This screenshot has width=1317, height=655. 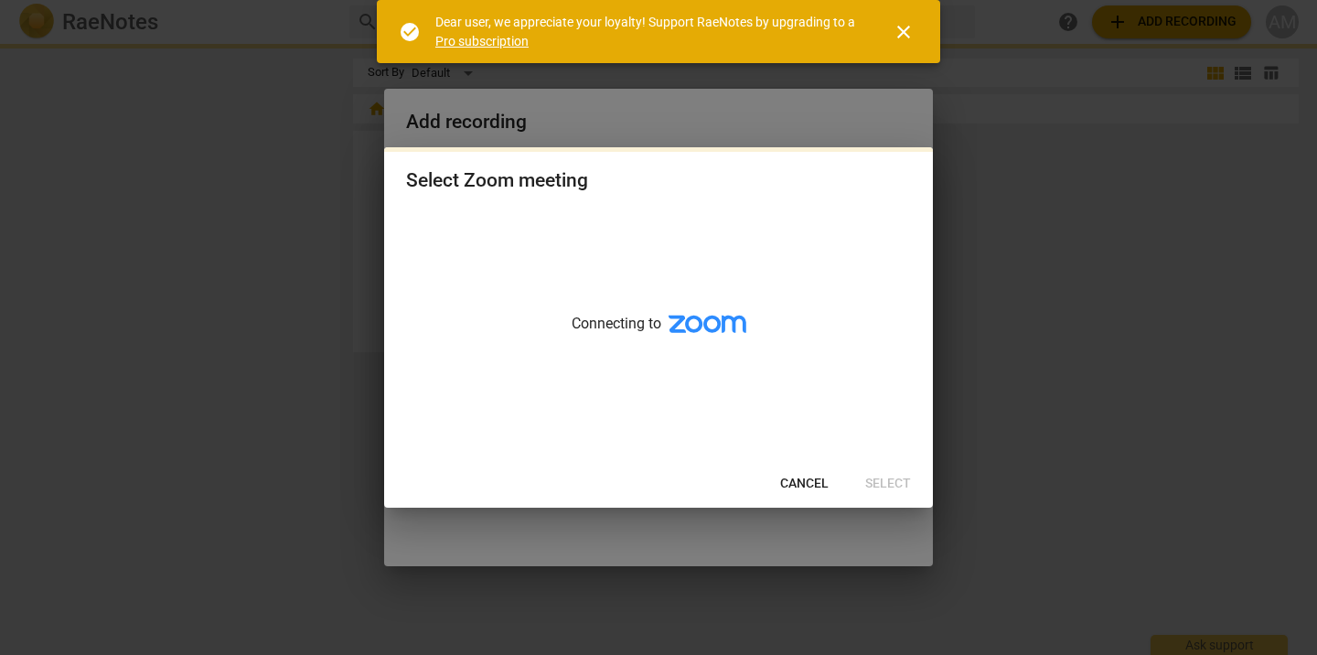 I want to click on button: Close, so click(x=904, y=32).